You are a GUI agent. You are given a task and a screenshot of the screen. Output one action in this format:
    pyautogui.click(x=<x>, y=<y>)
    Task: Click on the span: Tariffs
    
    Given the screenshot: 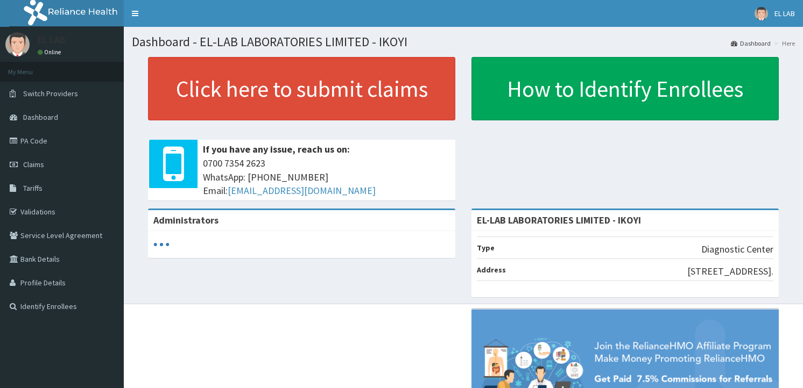 What is the action you would take?
    pyautogui.click(x=33, y=188)
    